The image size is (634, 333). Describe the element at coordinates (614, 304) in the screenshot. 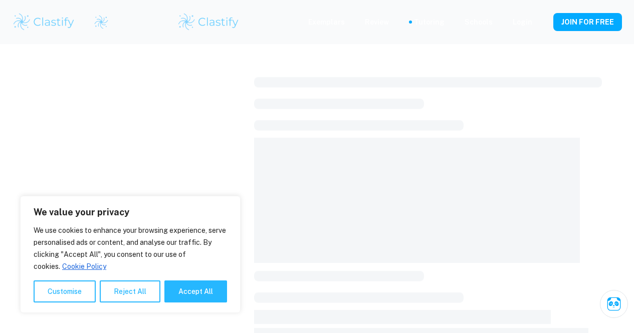

I see `button: Ask Clai` at that location.